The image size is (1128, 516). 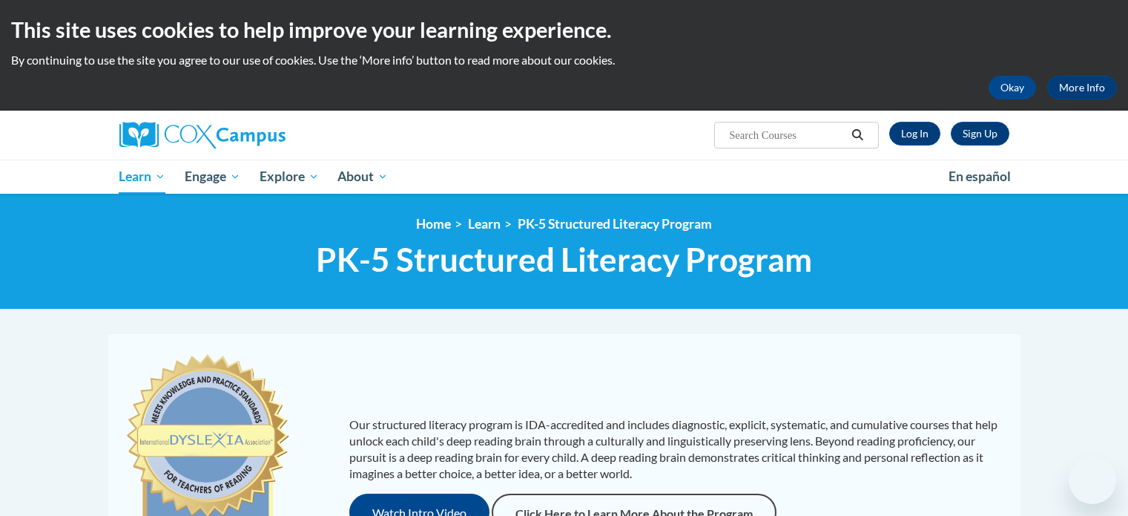 What do you see at coordinates (212, 177) in the screenshot?
I see `a: Engage` at bounding box center [212, 177].